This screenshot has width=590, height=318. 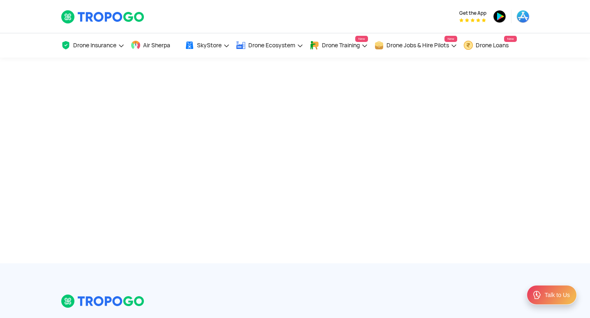 What do you see at coordinates (103, 301) in the screenshot?
I see `img: logo` at bounding box center [103, 301].